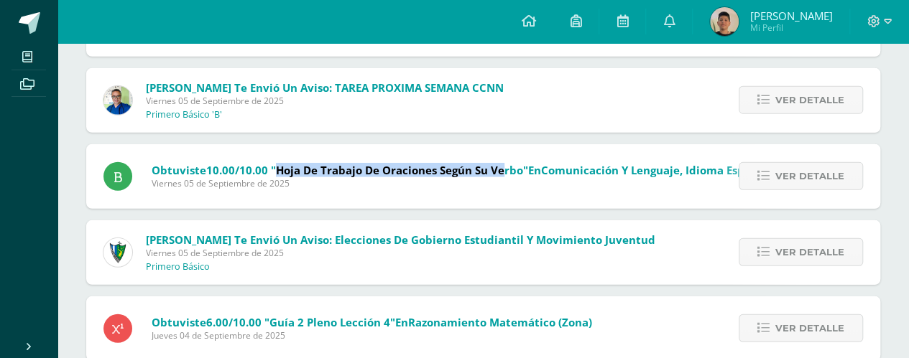 The image size is (909, 358). What do you see at coordinates (233, 322) in the screenshot?
I see `span: 6.00/10.00` at bounding box center [233, 322].